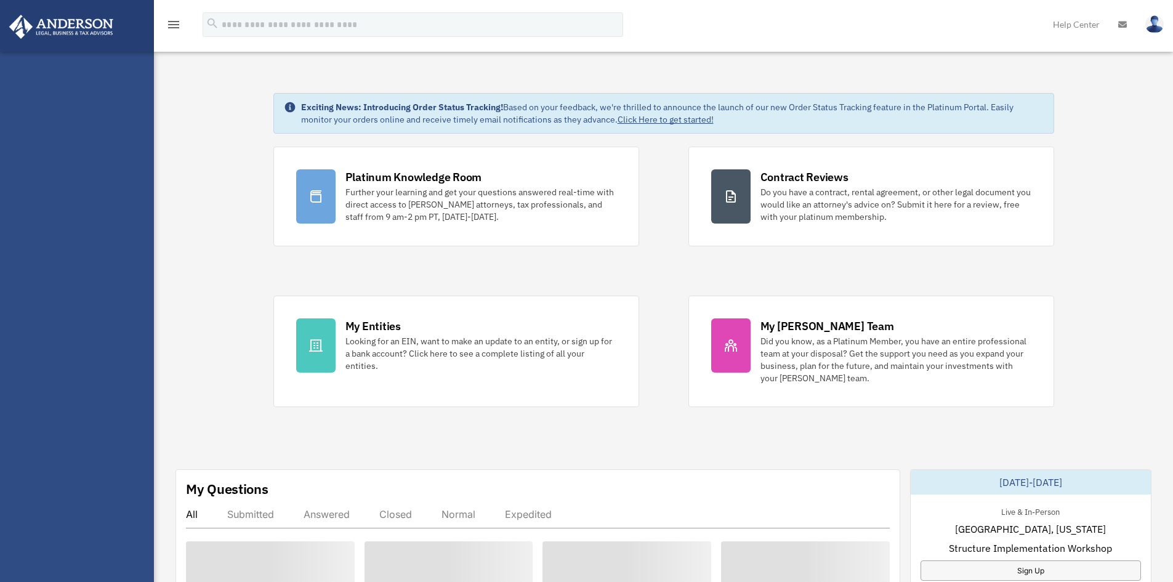 The image size is (1173, 582). I want to click on a: menu, so click(174, 26).